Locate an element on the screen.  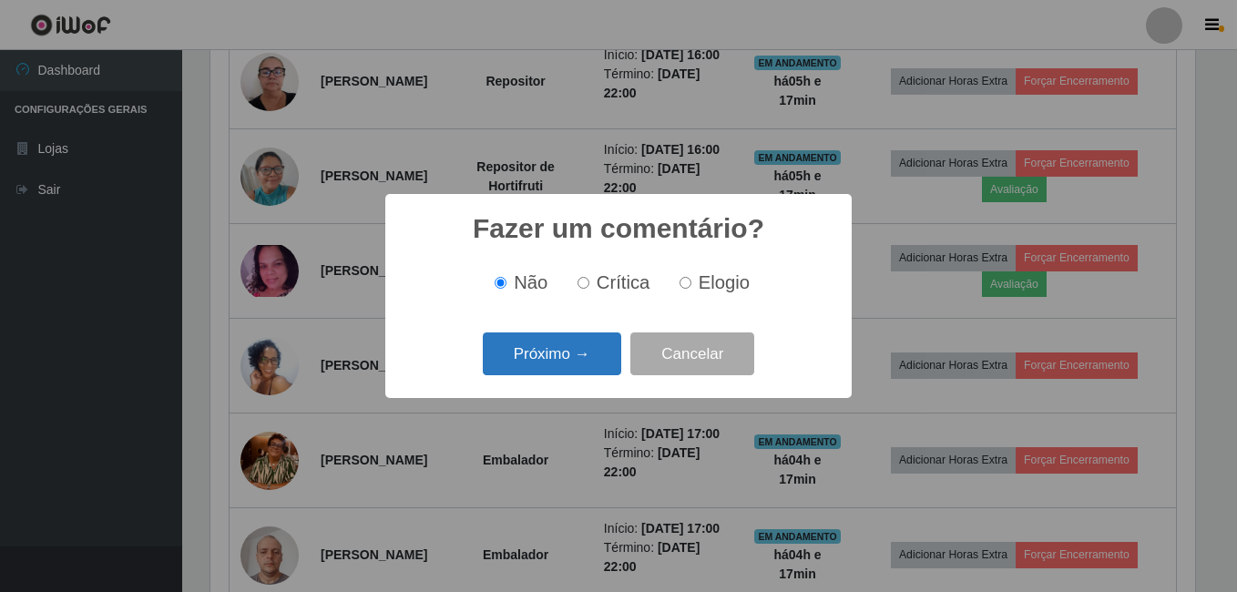
input: Elogio is located at coordinates (685, 282).